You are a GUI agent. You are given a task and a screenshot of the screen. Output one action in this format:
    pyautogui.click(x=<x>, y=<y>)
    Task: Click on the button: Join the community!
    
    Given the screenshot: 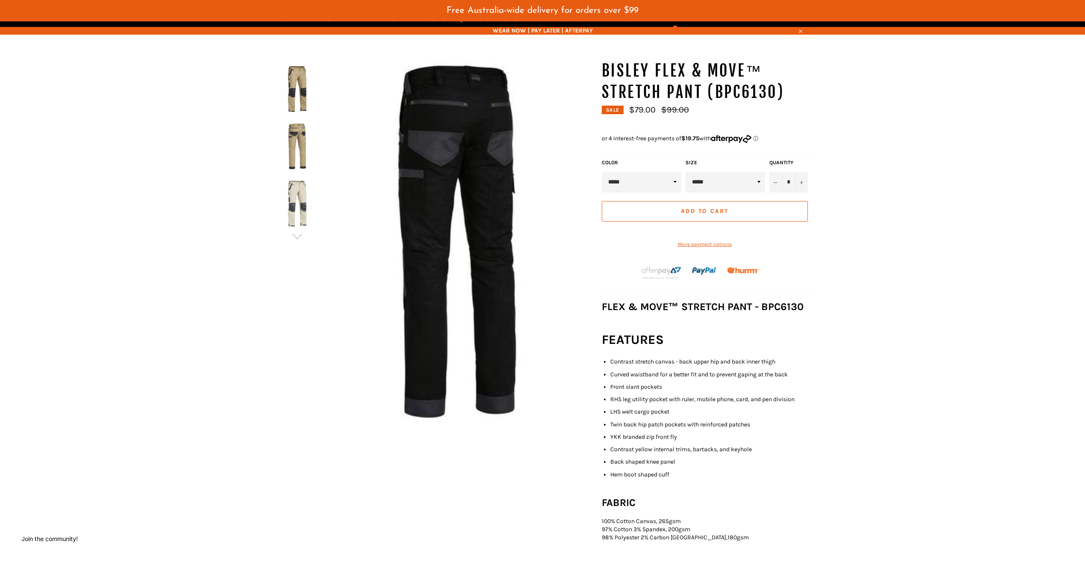 What is the action you would take?
    pyautogui.click(x=50, y=539)
    